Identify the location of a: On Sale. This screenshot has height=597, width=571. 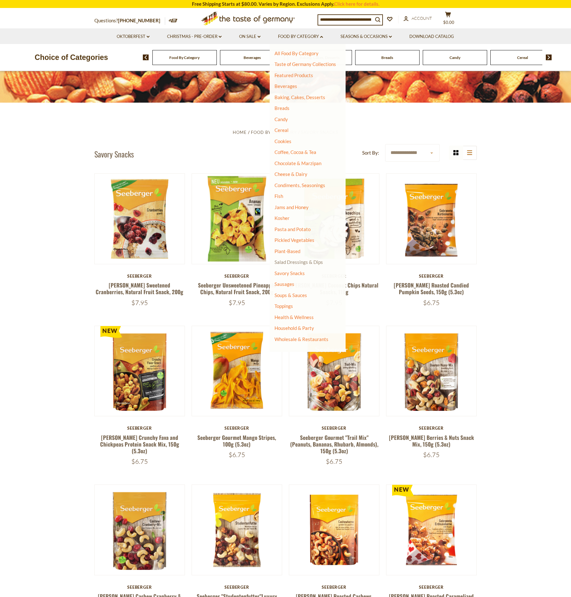
(250, 37).